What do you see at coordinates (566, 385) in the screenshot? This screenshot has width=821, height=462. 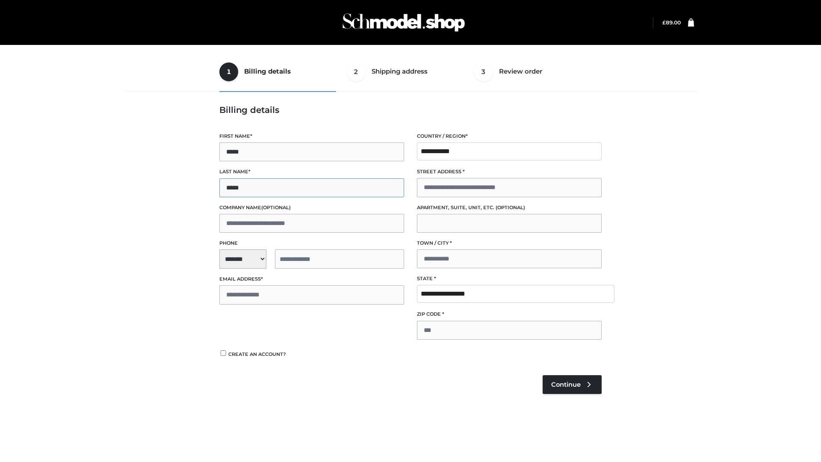 I see `span: Continue` at bounding box center [566, 385].